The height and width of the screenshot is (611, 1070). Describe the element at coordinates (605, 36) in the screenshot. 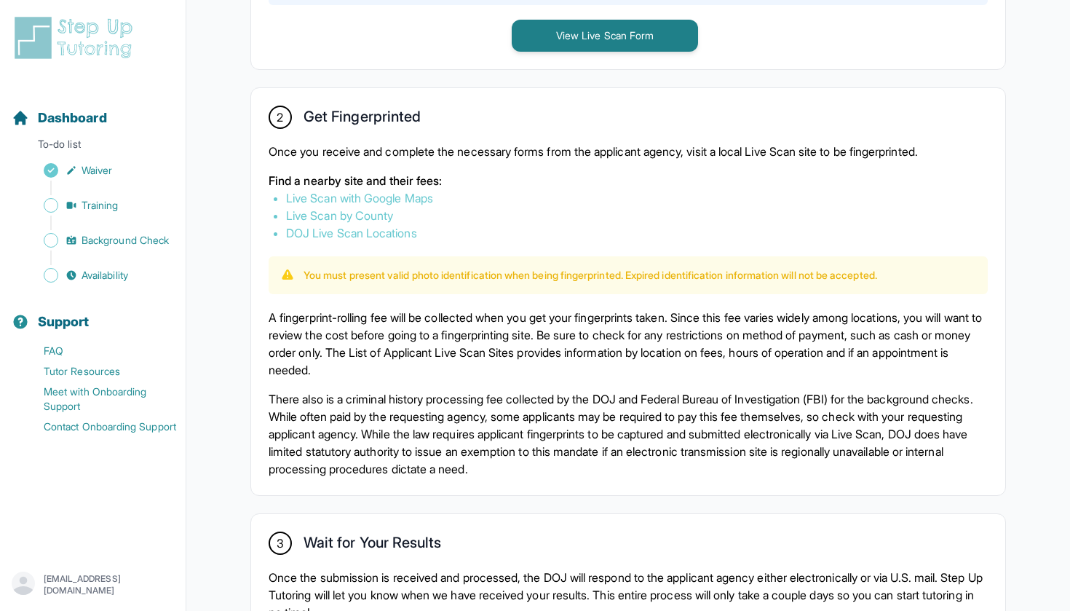

I see `button: View Live Scan Form` at that location.